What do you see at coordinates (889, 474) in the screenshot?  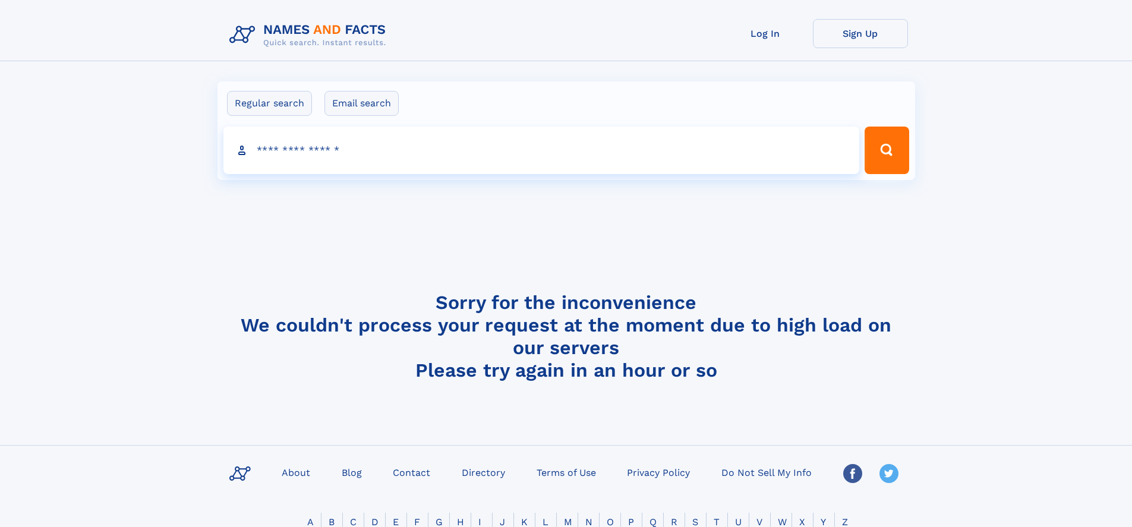 I see `img: Twitter` at bounding box center [889, 474].